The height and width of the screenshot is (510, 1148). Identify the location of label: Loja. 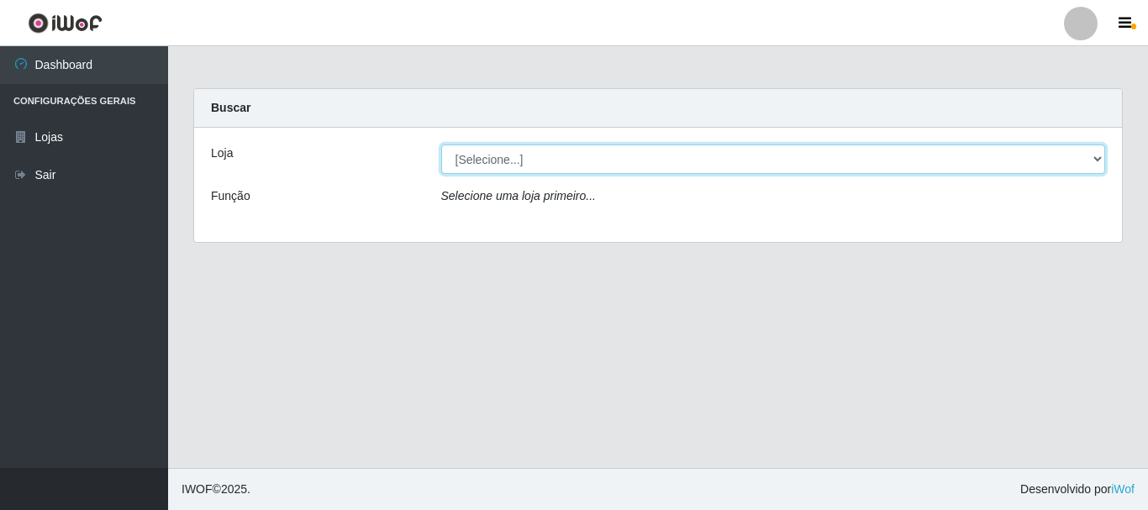
(222, 153).